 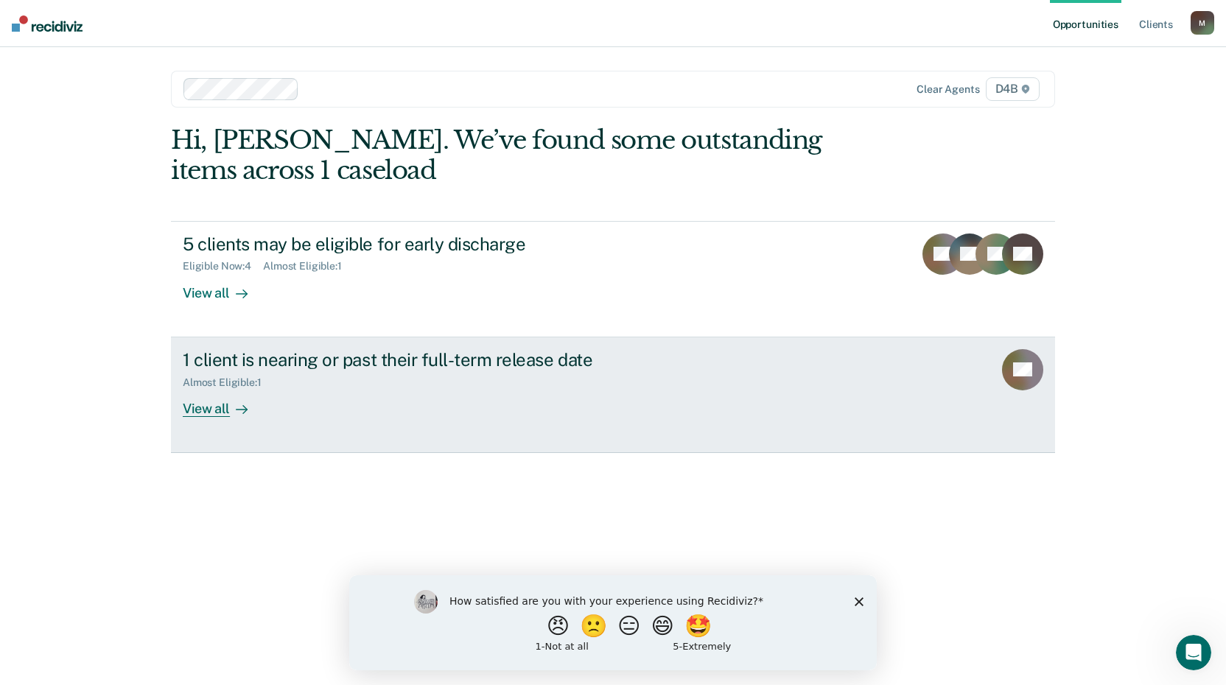 I want to click on button: M, so click(x=1203, y=23).